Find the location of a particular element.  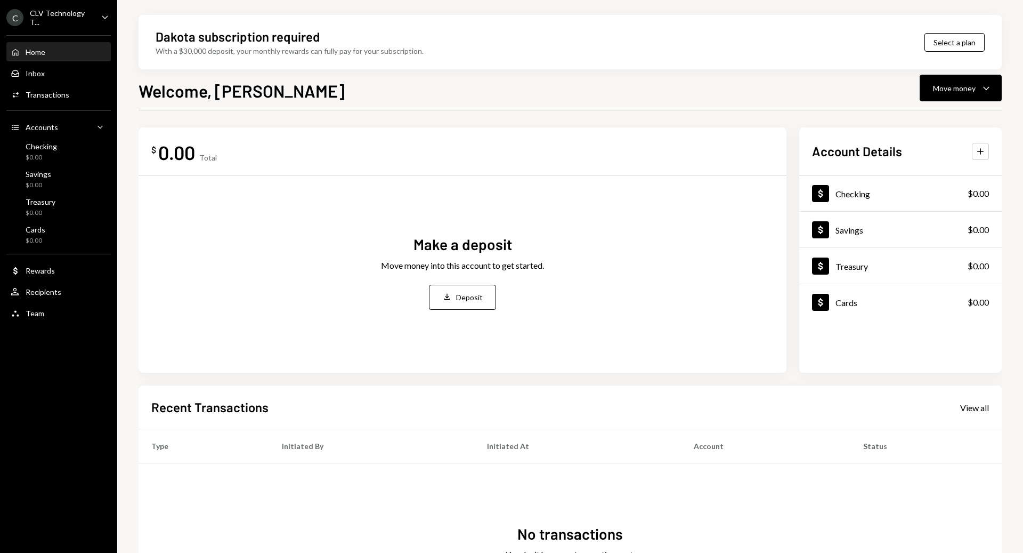

div: Total is located at coordinates (208, 157).